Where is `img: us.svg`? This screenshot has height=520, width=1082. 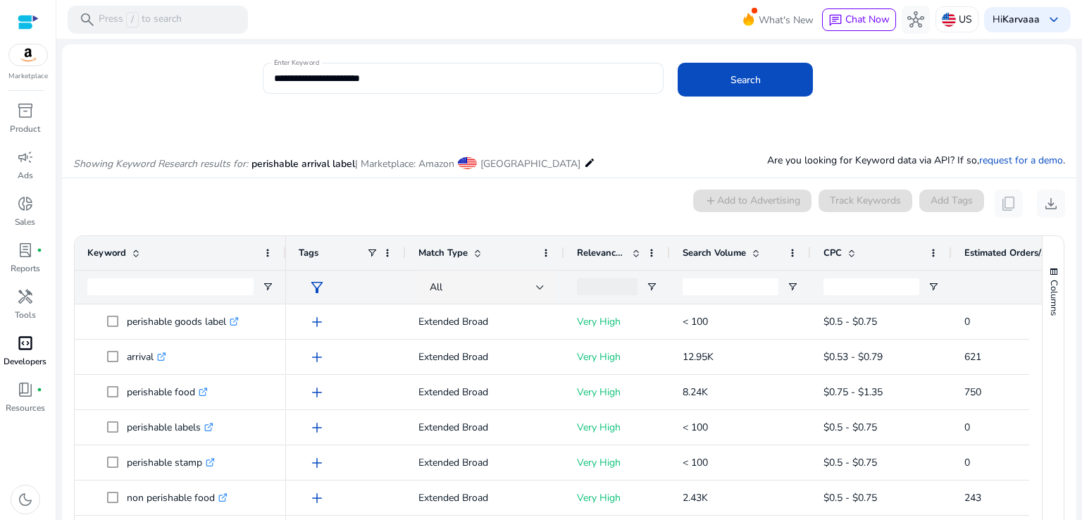
img: us.svg is located at coordinates (948, 20).